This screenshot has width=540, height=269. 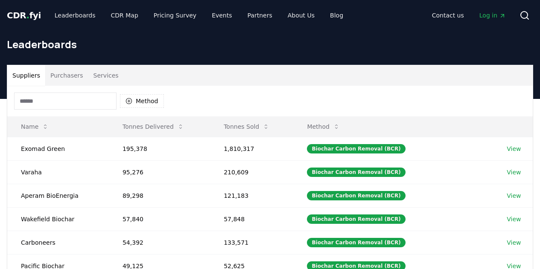 I want to click on td: 121,183, so click(x=251, y=195).